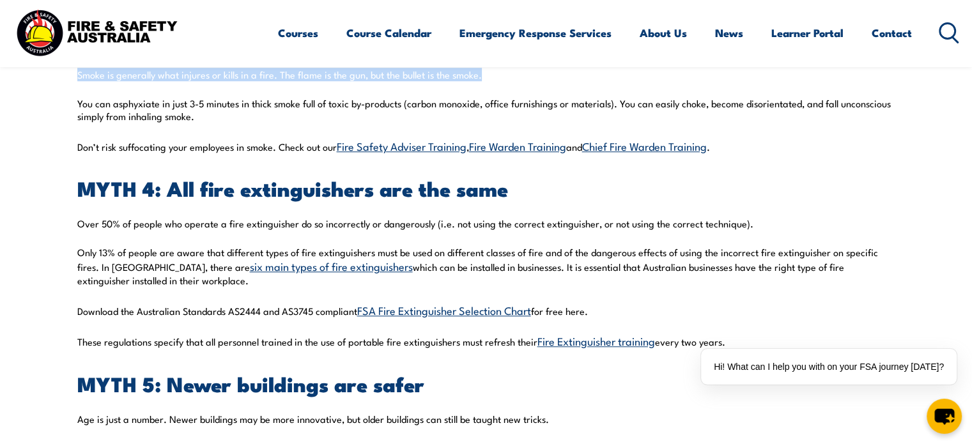  I want to click on p: You can asphyxiate in just 3-5 minutes in thick smoke full of toxic by-products (carbon monoxide,..., so click(486, 110).